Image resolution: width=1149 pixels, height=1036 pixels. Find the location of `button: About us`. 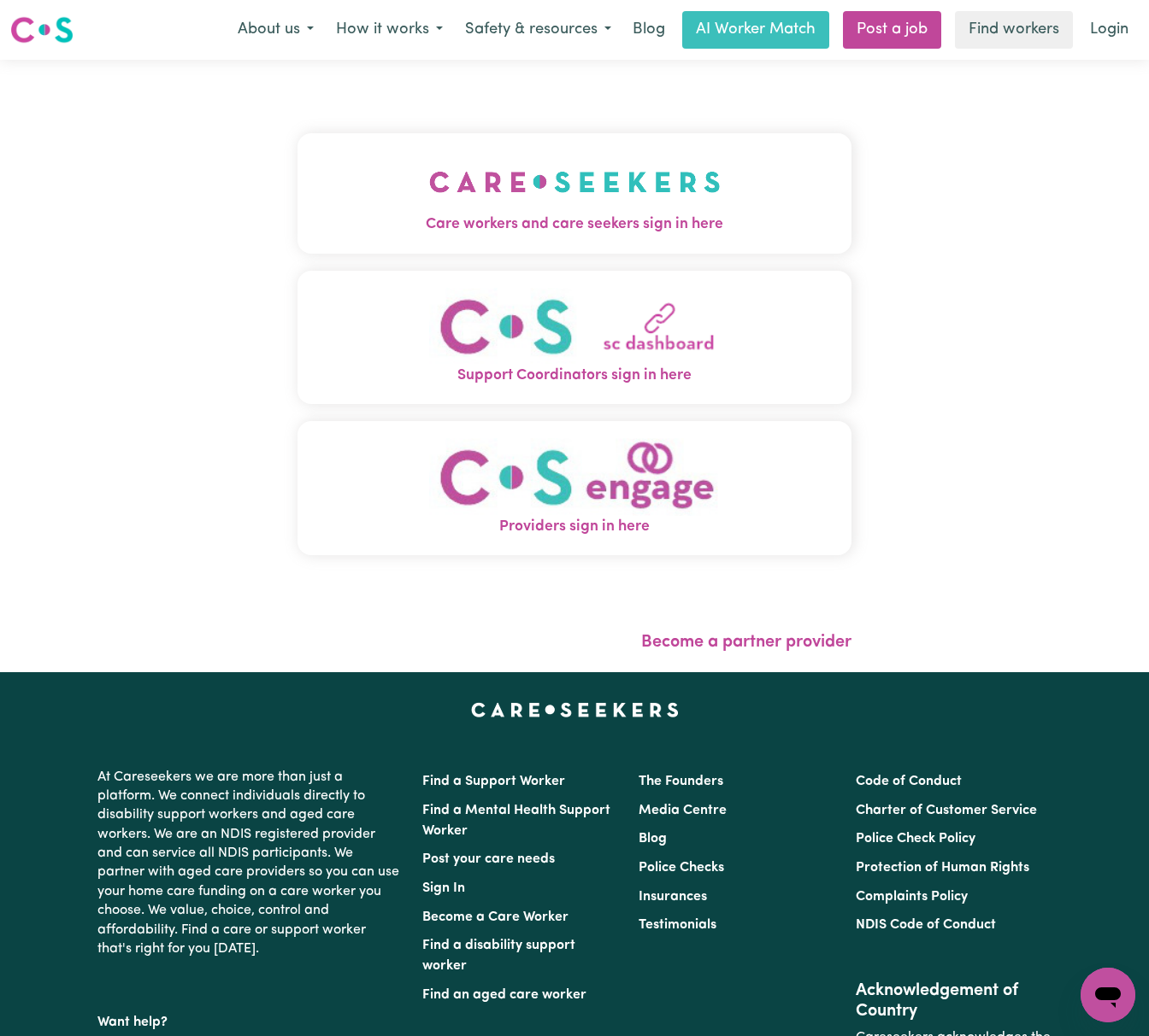

button: About us is located at coordinates (276, 30).